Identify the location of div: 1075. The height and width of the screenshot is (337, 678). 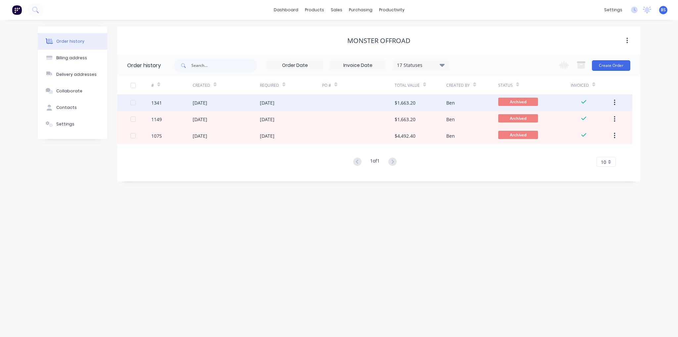
(157, 136).